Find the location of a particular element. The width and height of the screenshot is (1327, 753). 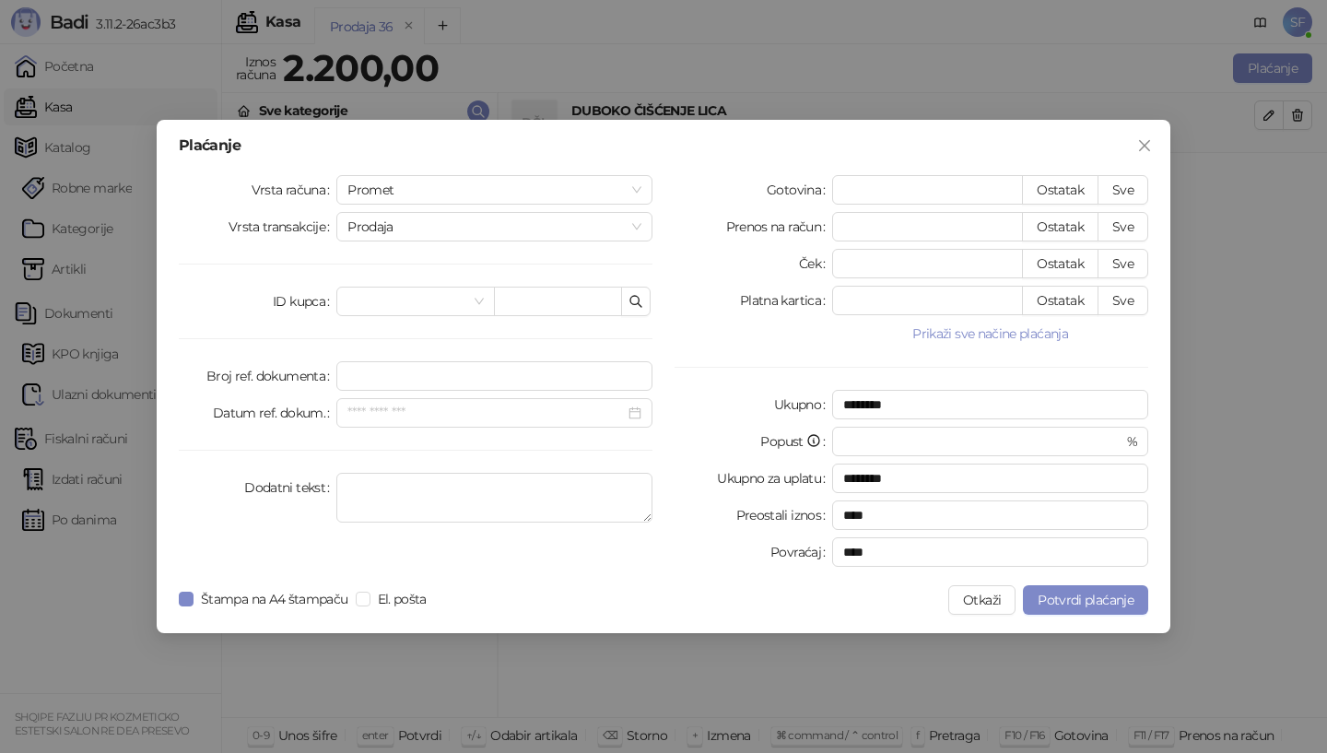

button: Potvrdi plaćanje is located at coordinates (1086, 600).